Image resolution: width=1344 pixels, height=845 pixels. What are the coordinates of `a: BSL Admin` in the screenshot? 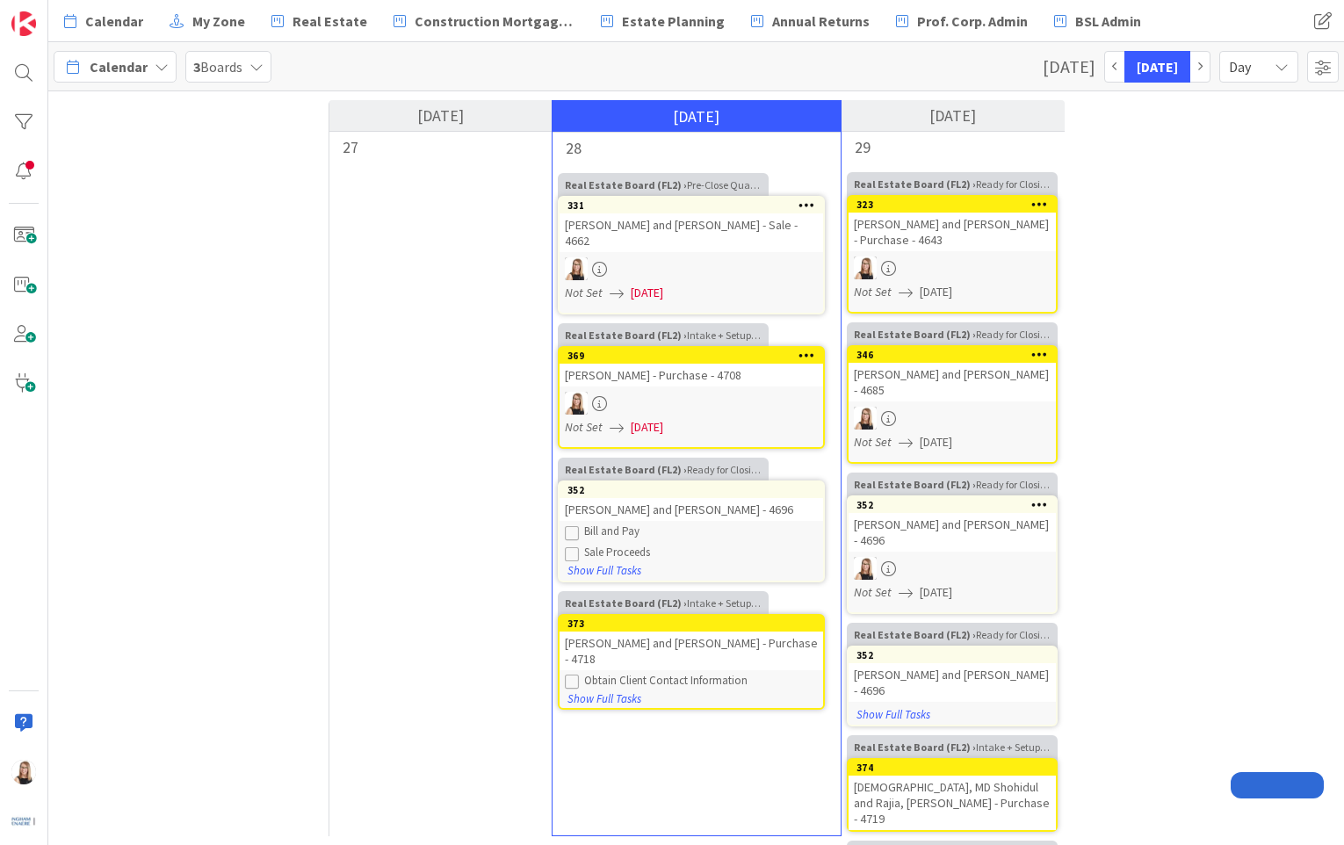 It's located at (1097, 21).